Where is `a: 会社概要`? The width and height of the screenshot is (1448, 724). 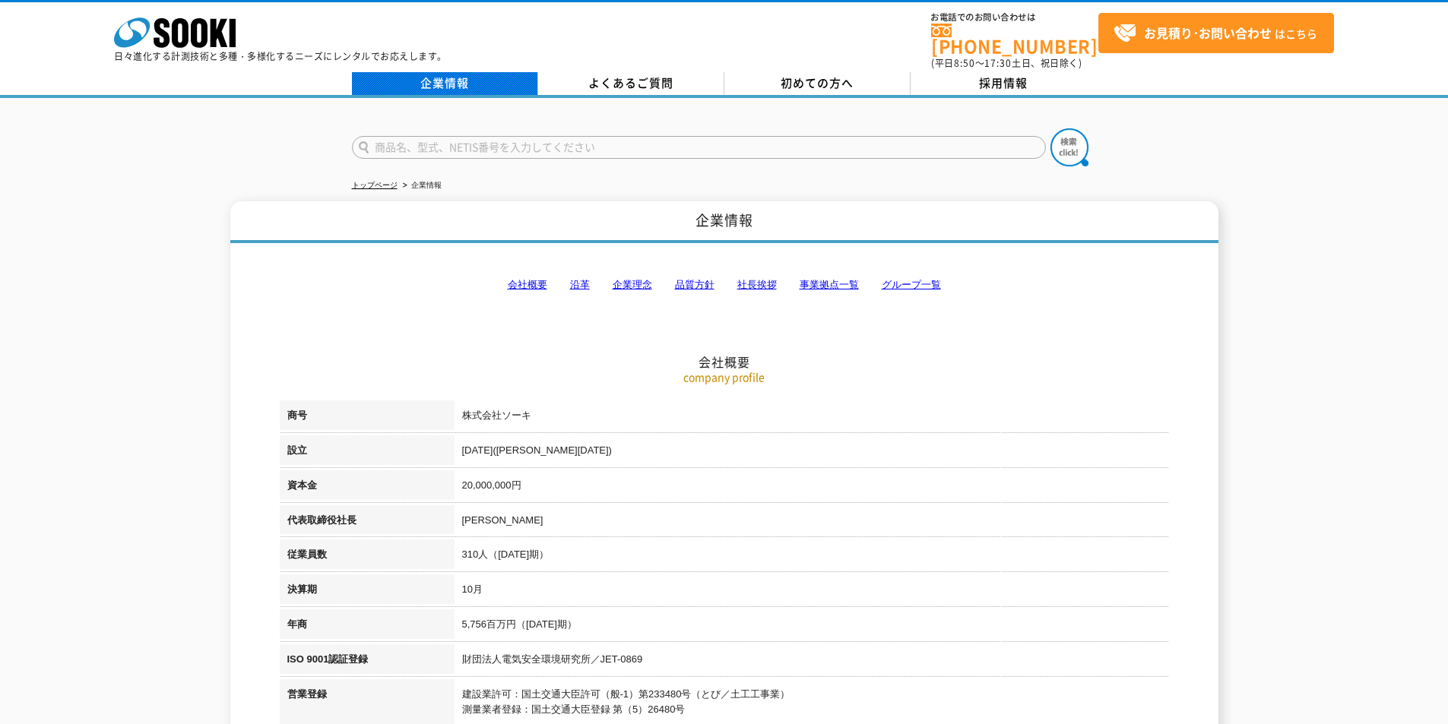 a: 会社概要 is located at coordinates (527, 284).